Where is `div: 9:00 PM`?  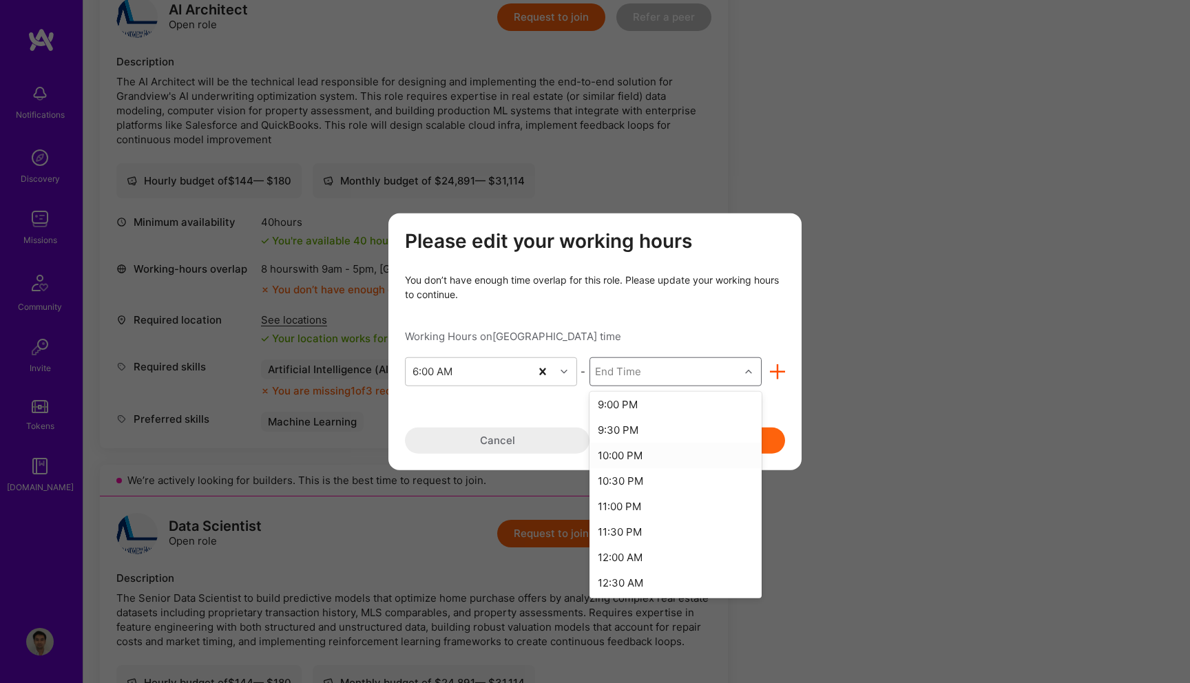 div: 9:00 PM is located at coordinates (676, 404).